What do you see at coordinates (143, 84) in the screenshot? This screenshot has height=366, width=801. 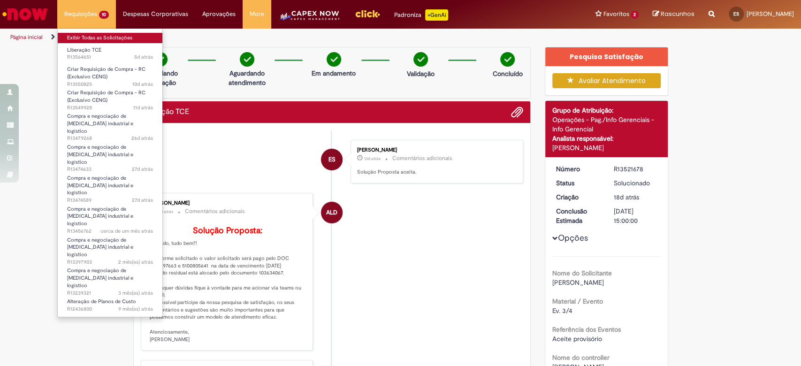 I see `span: 10d atrás` at bounding box center [143, 84].